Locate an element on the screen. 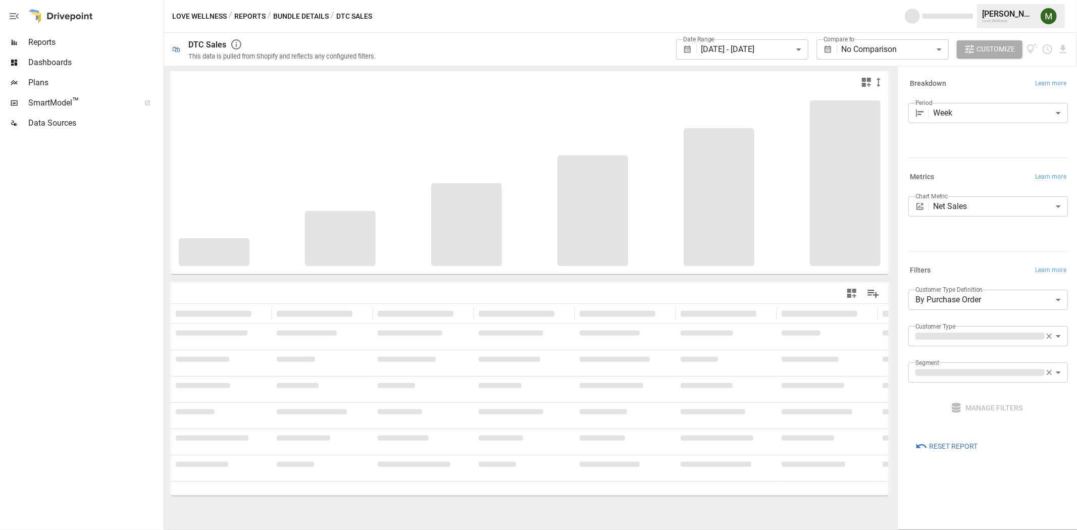 This screenshot has width=1077, height=530. span: Dashboards is located at coordinates (95, 63).